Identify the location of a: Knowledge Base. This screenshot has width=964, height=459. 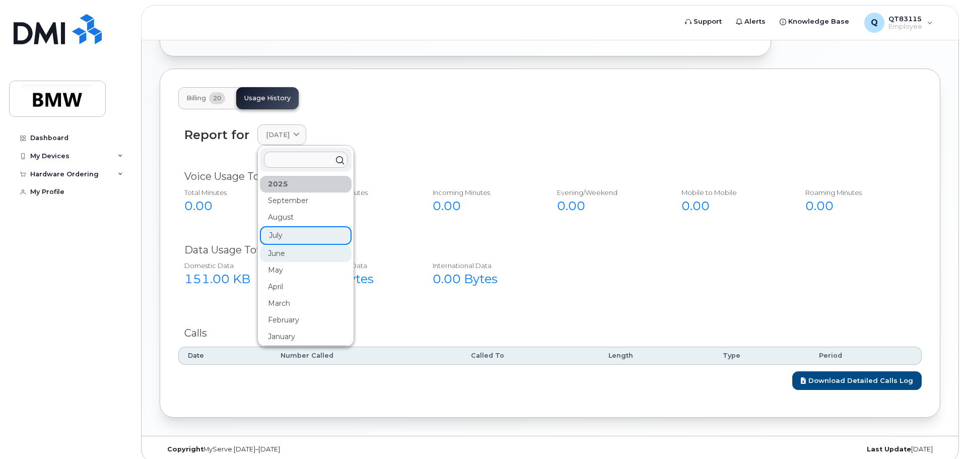
(814, 22).